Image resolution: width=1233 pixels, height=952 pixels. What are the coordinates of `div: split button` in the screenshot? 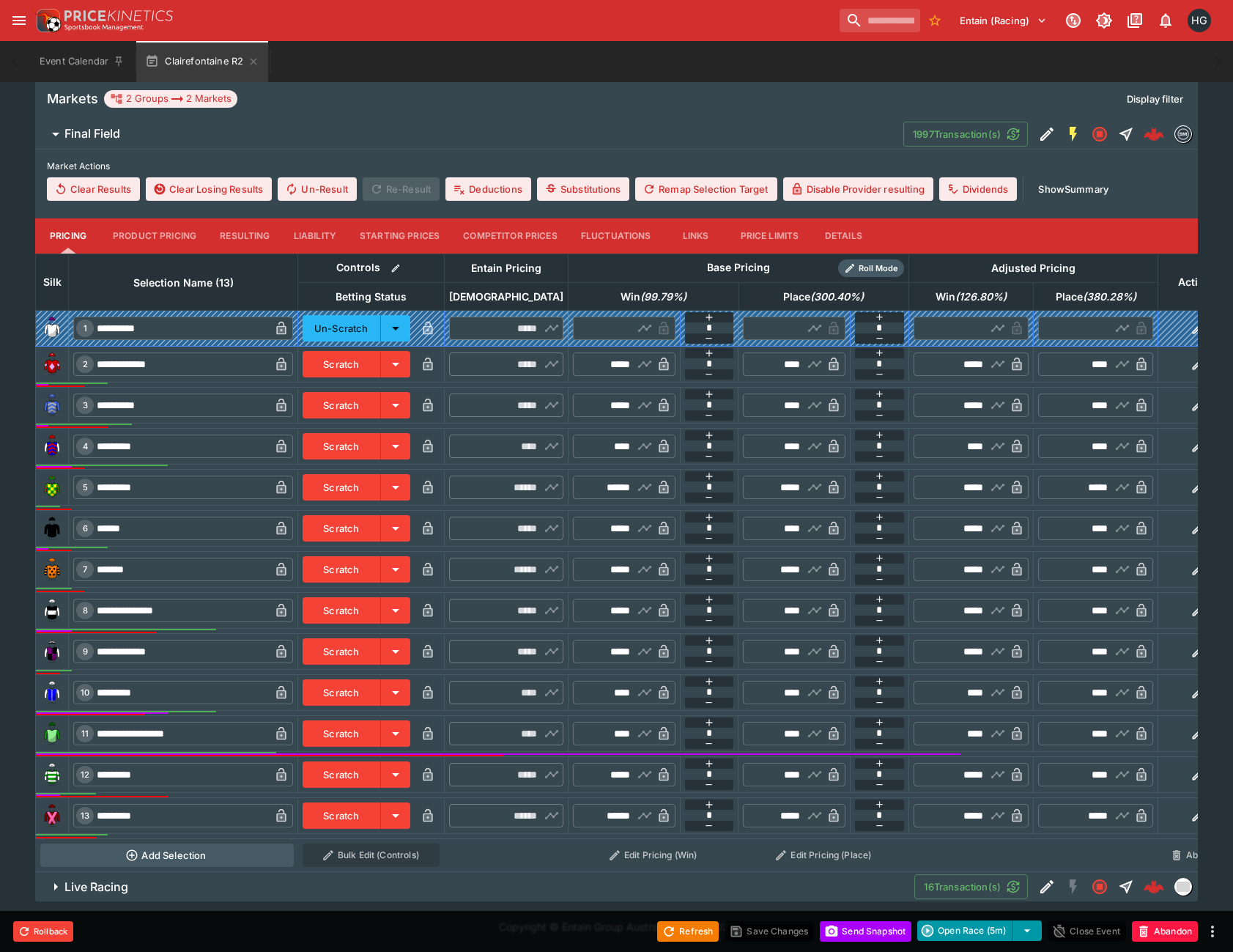 It's located at (979, 930).